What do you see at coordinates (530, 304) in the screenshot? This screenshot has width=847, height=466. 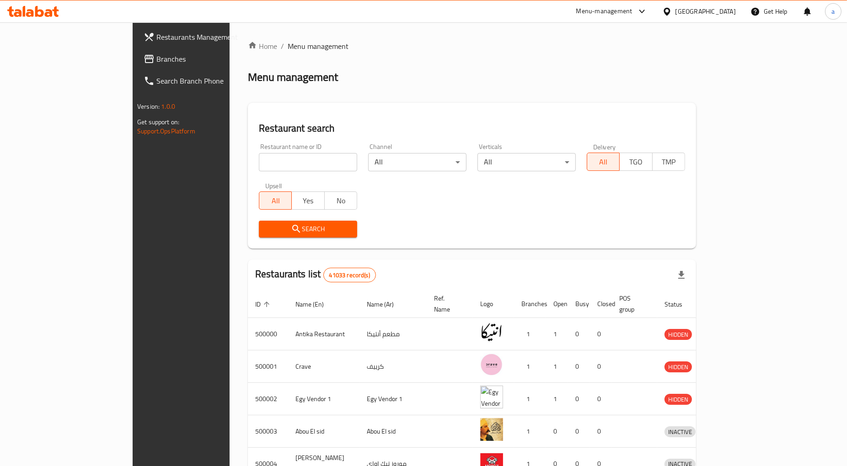 I see `th: Branches` at bounding box center [530, 304].